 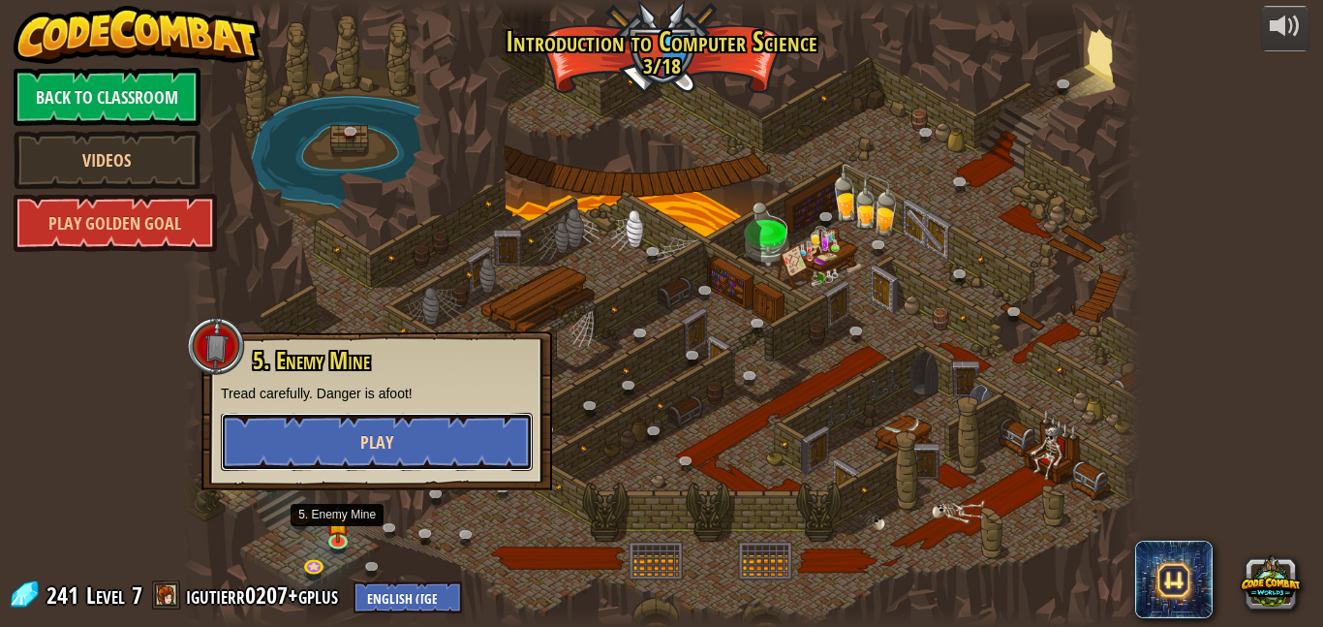 What do you see at coordinates (311, 360) in the screenshot?
I see `span: 5. Enemy Mine` at bounding box center [311, 360].